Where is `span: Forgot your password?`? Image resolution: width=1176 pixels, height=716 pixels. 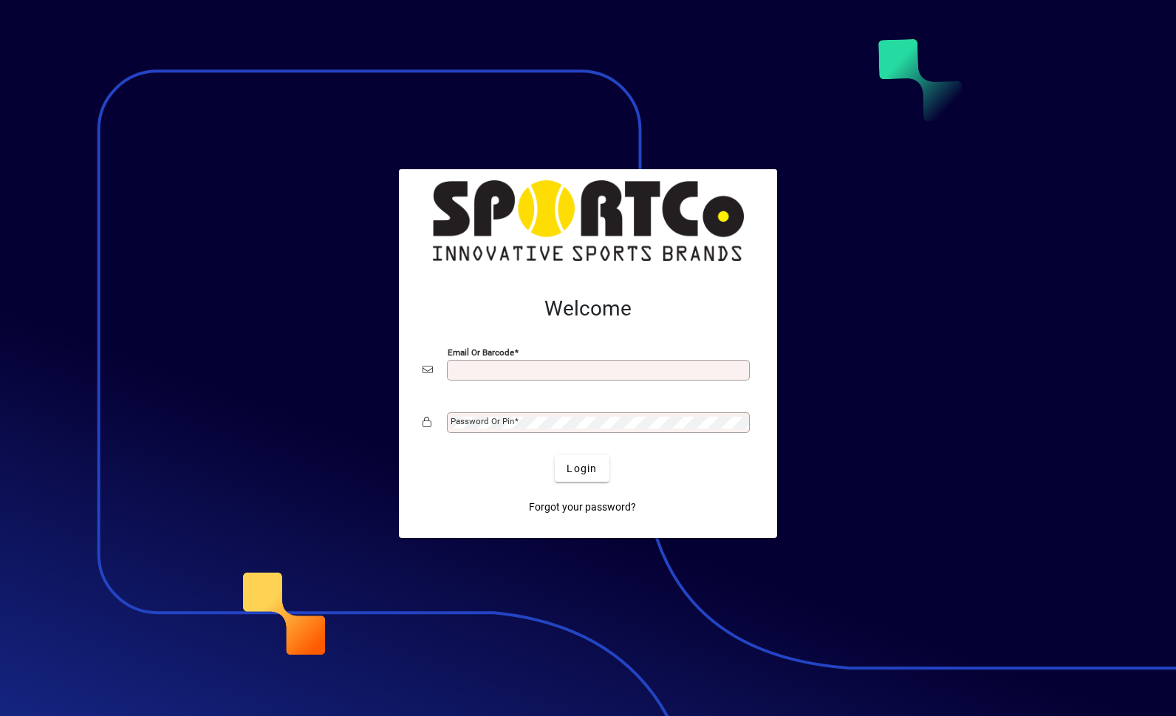
span: Forgot your password? is located at coordinates (582, 507).